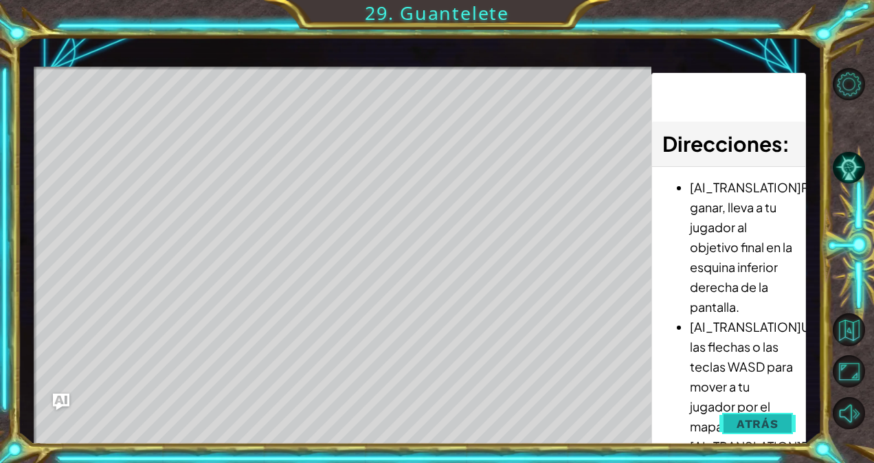  What do you see at coordinates (849, 167) in the screenshot?
I see `button: Pista AI` at bounding box center [849, 167].